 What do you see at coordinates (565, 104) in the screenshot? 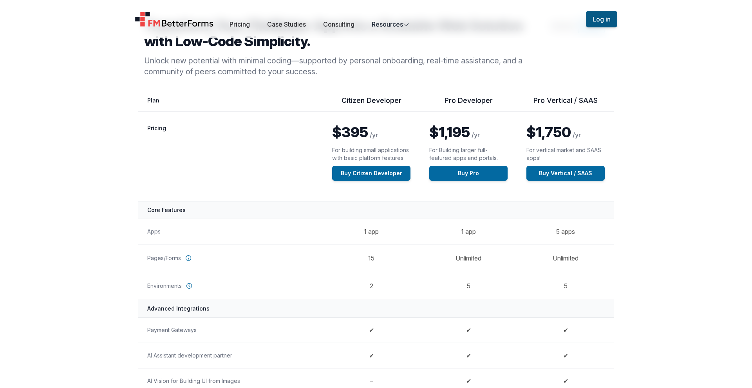
I see `th: Pro Vertical / SAAS` at bounding box center [565, 104].